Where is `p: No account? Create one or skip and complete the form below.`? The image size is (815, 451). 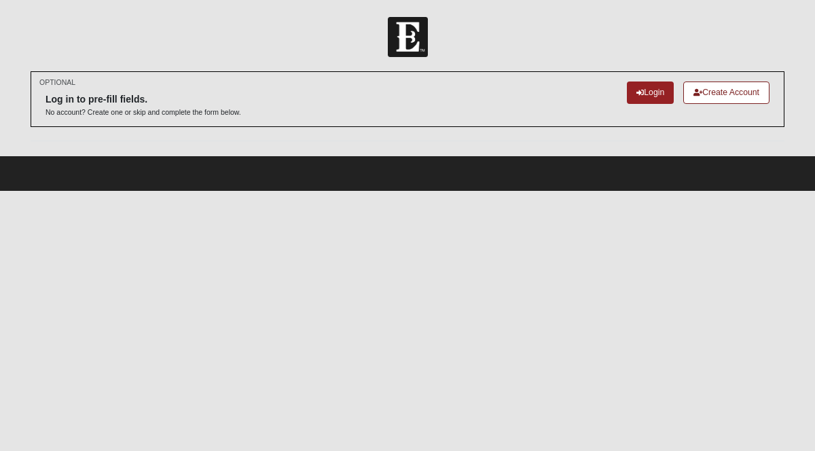 p: No account? Create one or skip and complete the form below. is located at coordinates (143, 112).